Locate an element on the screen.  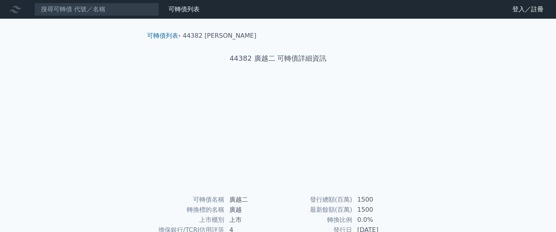
td: 廣越二 is located at coordinates (251, 200).